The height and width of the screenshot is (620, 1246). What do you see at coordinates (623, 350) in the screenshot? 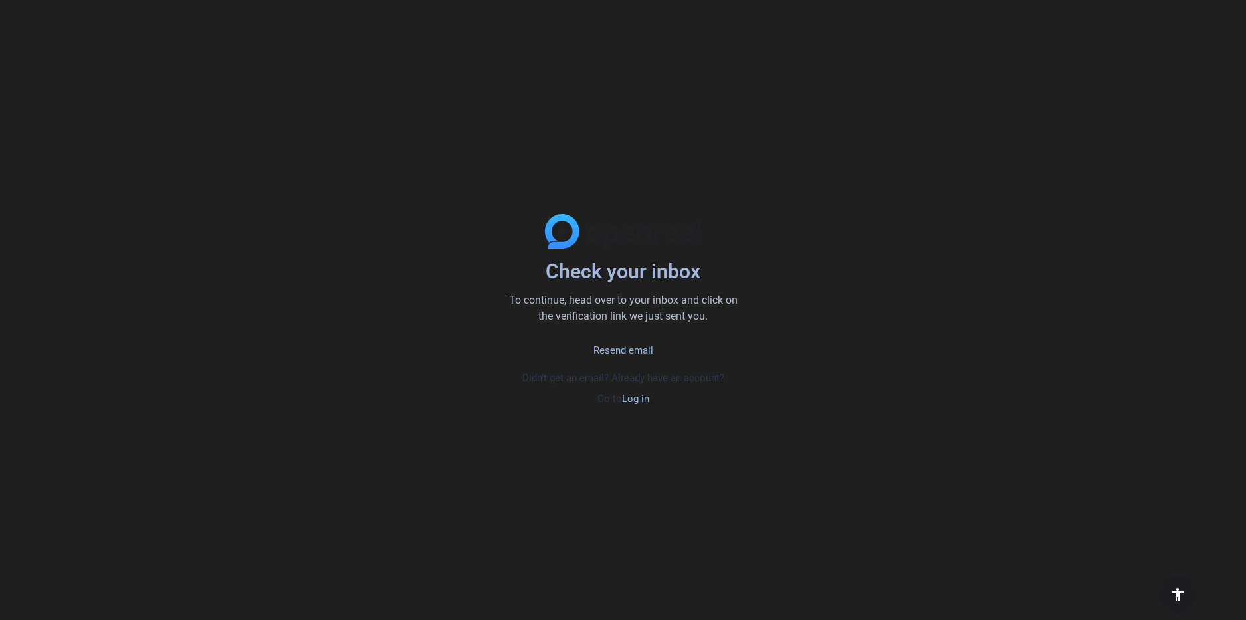
I see `a: Resend email` at bounding box center [623, 350].